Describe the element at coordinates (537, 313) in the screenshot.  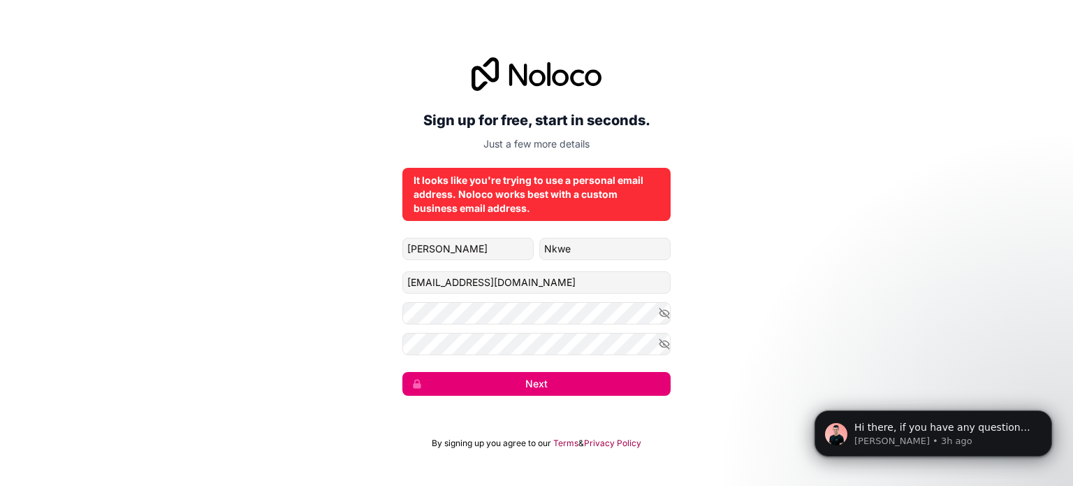
I see `input: Password` at that location.